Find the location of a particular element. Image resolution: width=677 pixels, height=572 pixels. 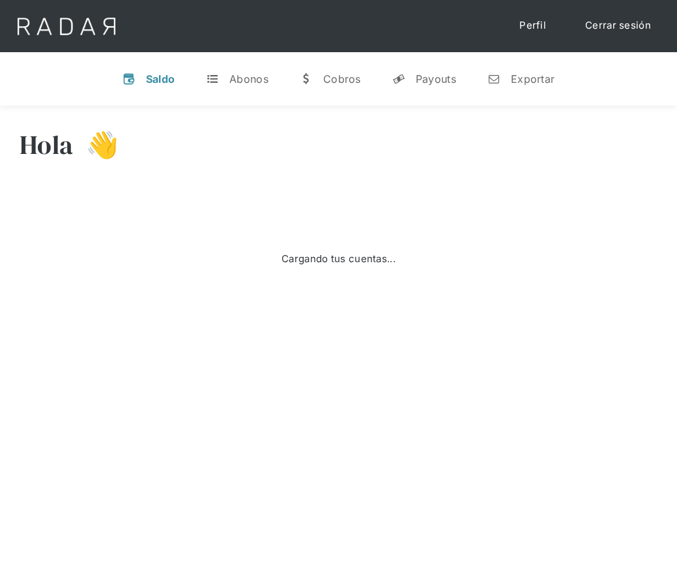

div: Exportar is located at coordinates (533, 79).